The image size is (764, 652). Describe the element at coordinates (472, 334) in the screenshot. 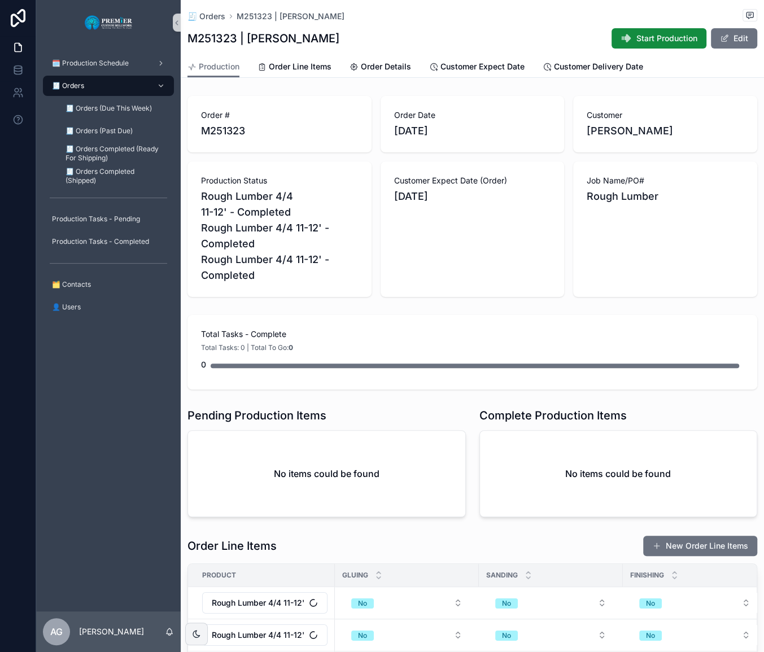

I see `span: Total Tasks - Complete` at that location.